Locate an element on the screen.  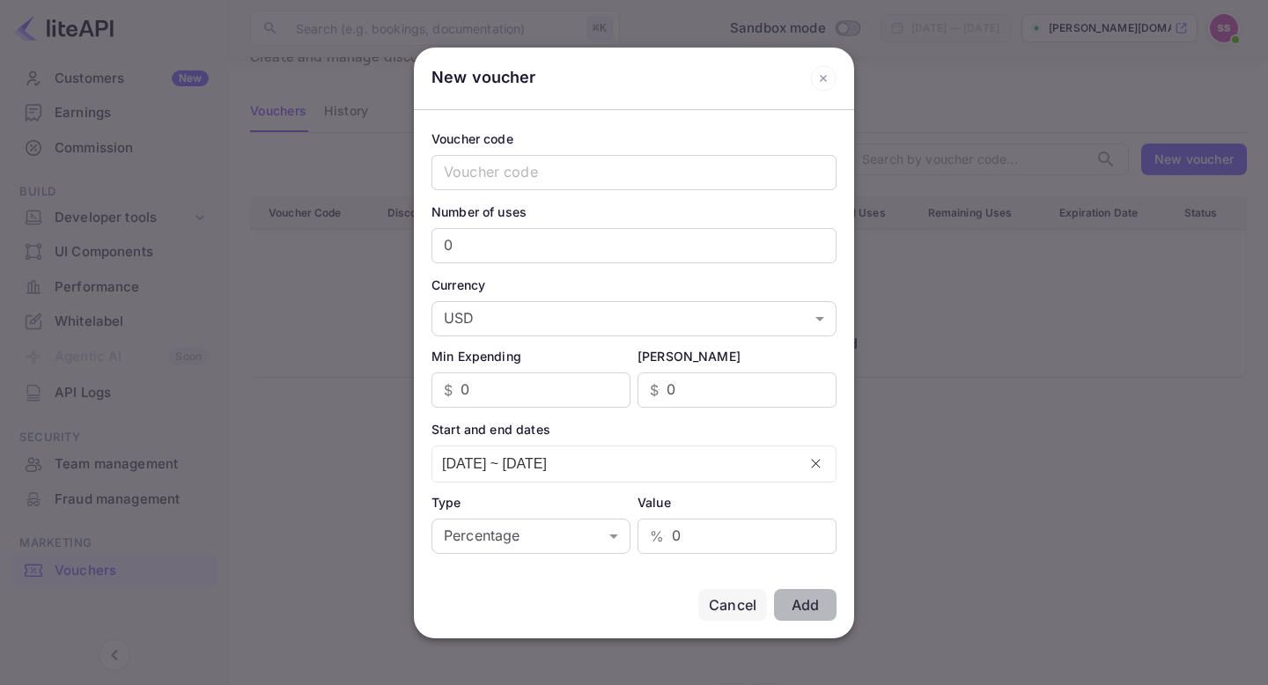
div: Min Expending is located at coordinates (531, 356).